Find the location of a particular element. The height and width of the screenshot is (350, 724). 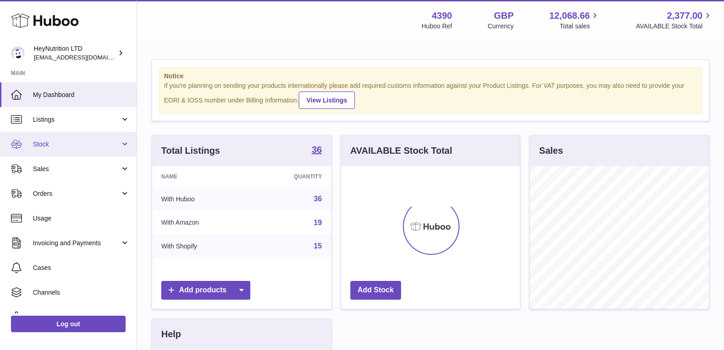

span: My Dashboard is located at coordinates (81, 95).